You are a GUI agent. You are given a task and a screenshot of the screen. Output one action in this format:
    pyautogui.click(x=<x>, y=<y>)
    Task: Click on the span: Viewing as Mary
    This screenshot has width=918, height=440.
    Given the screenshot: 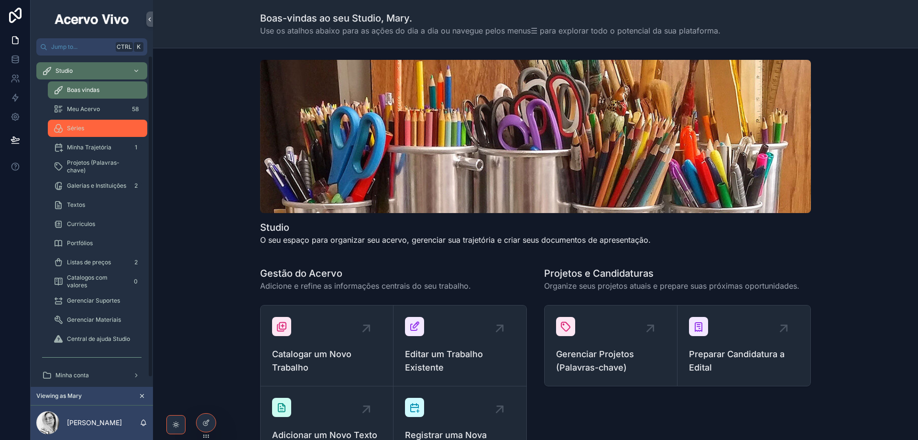 What is the action you would take?
    pyautogui.click(x=59, y=396)
    